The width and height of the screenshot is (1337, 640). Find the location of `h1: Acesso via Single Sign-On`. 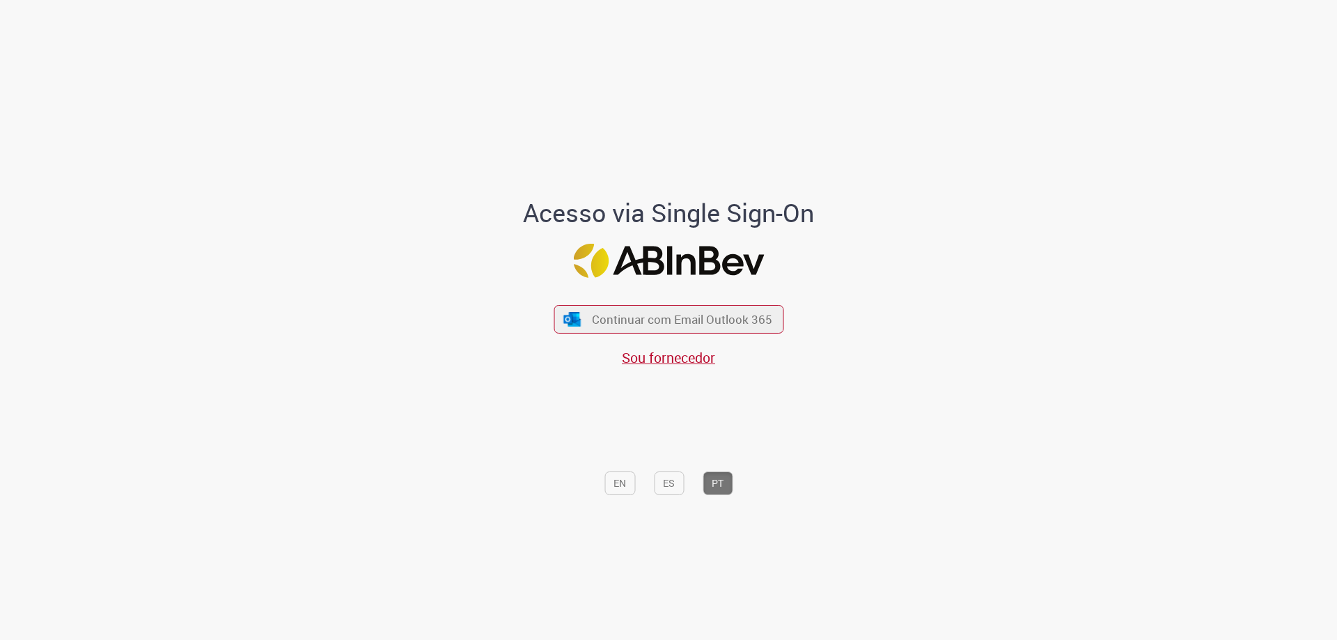

h1: Acesso via Single Sign-On is located at coordinates (669, 213).